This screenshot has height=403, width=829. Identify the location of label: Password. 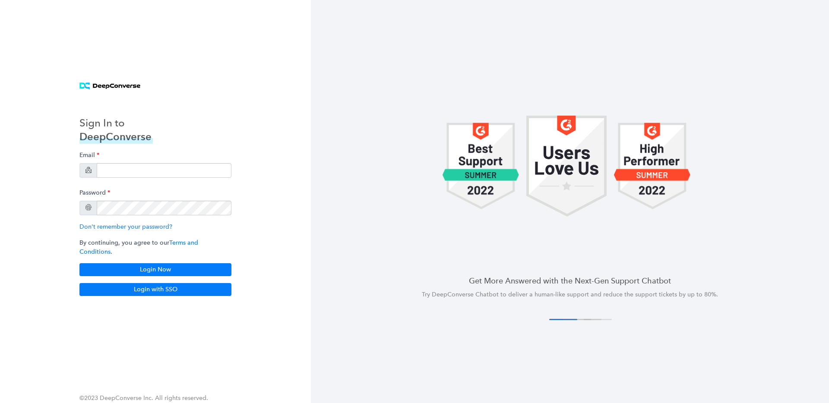
(95, 193).